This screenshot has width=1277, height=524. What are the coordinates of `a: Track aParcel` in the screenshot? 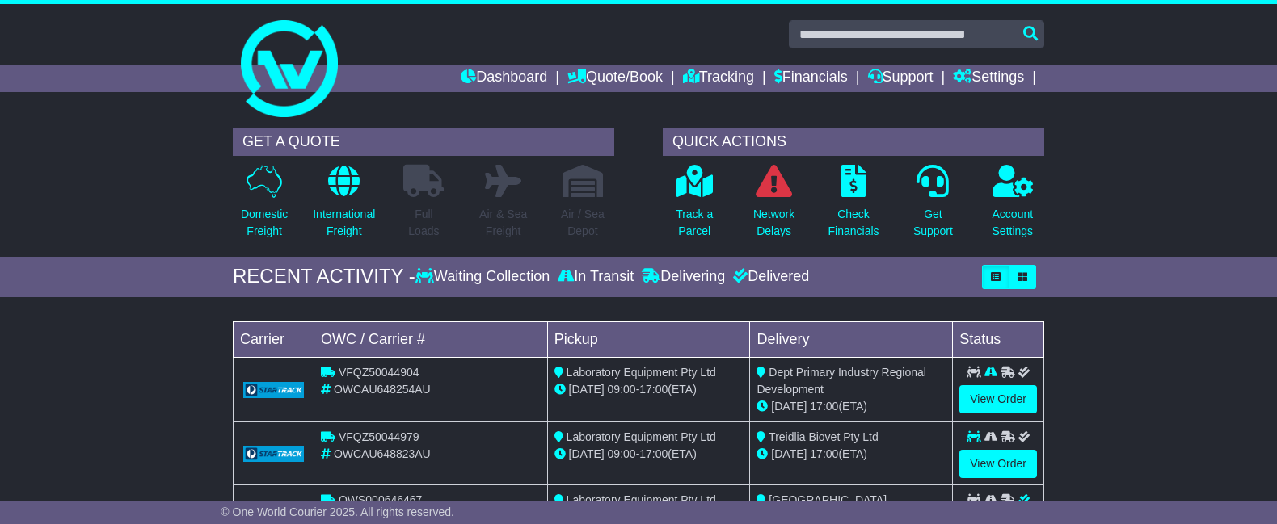 It's located at (694, 206).